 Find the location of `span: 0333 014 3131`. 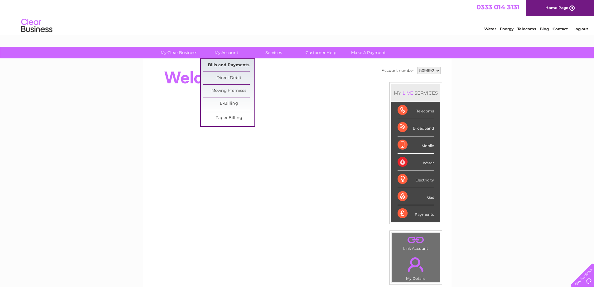

span: 0333 014 3131 is located at coordinates (498, 7).